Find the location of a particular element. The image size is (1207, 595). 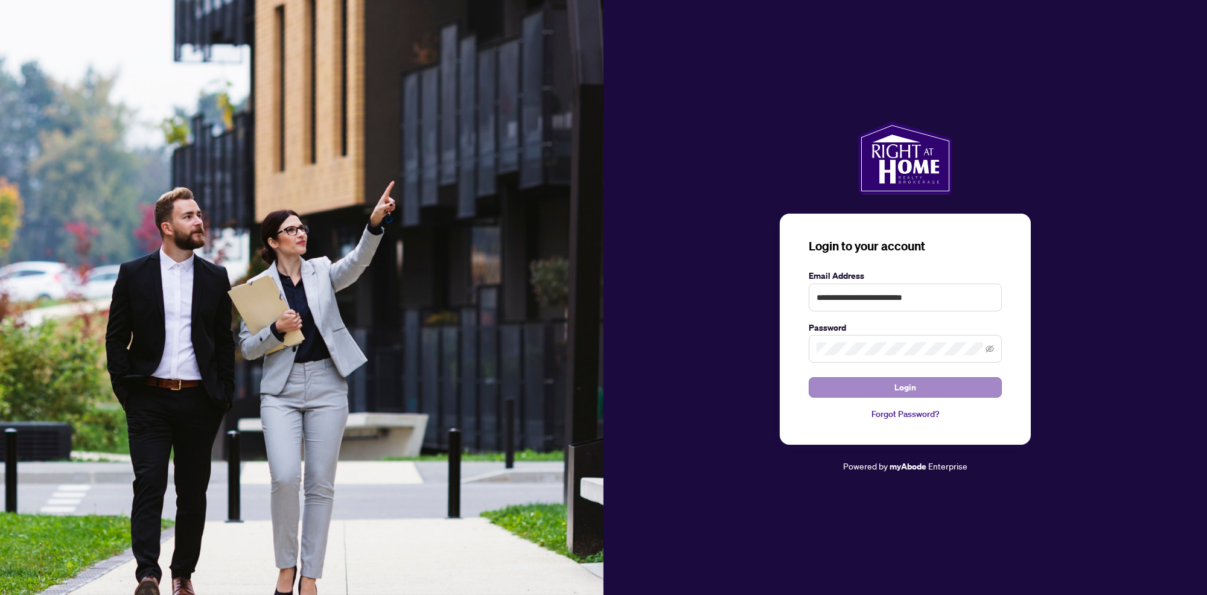

h3: Login to your account is located at coordinates (905, 246).